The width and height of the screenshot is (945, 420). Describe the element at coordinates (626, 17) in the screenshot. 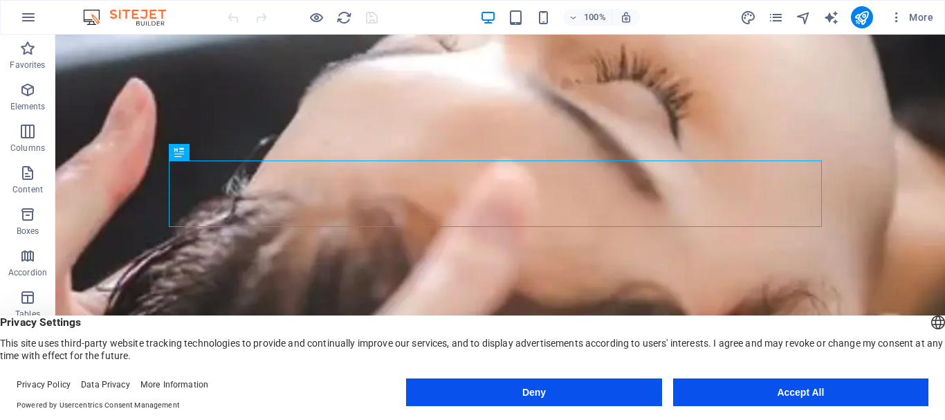

I see `i: On resize automatically adjust zoom level to fit chosen device.` at that location.